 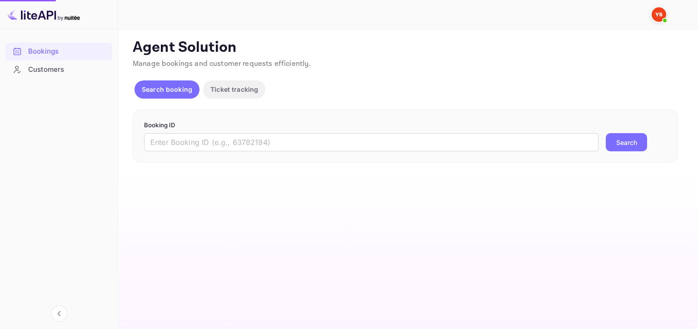 I want to click on a: Bookings, so click(x=59, y=51).